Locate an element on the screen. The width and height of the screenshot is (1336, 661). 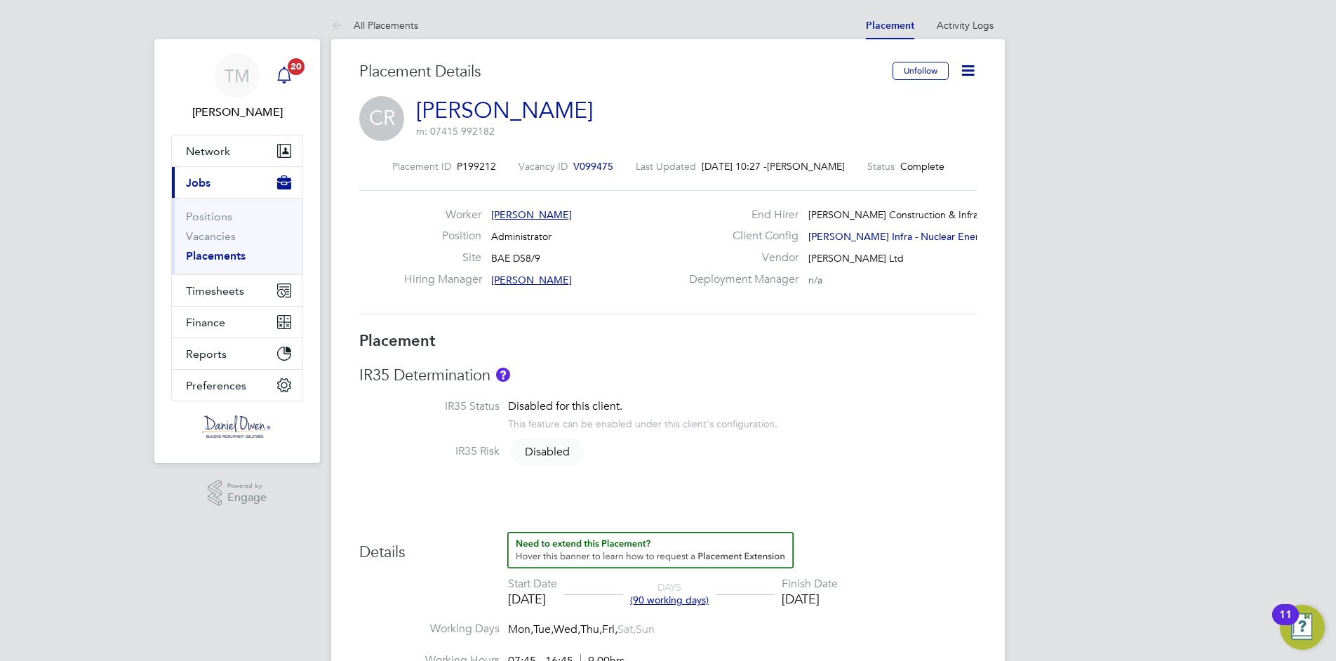
span: Wed, is located at coordinates (567, 629).